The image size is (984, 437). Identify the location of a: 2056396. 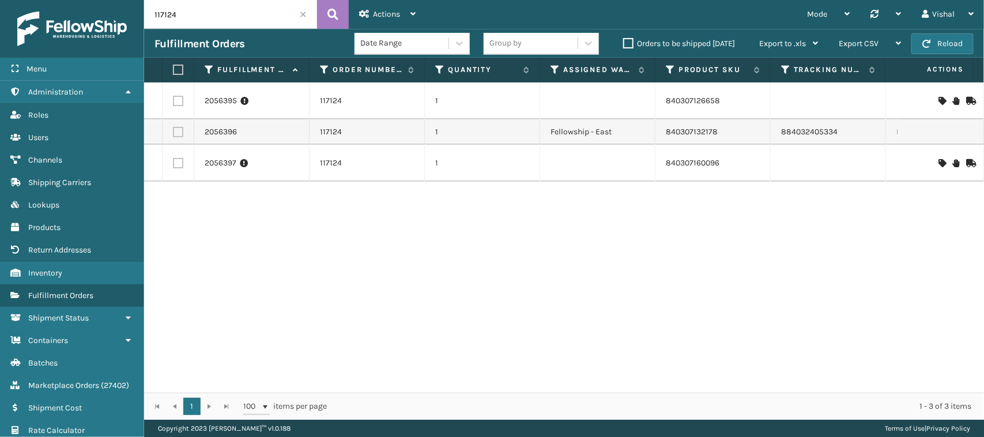
(221, 132).